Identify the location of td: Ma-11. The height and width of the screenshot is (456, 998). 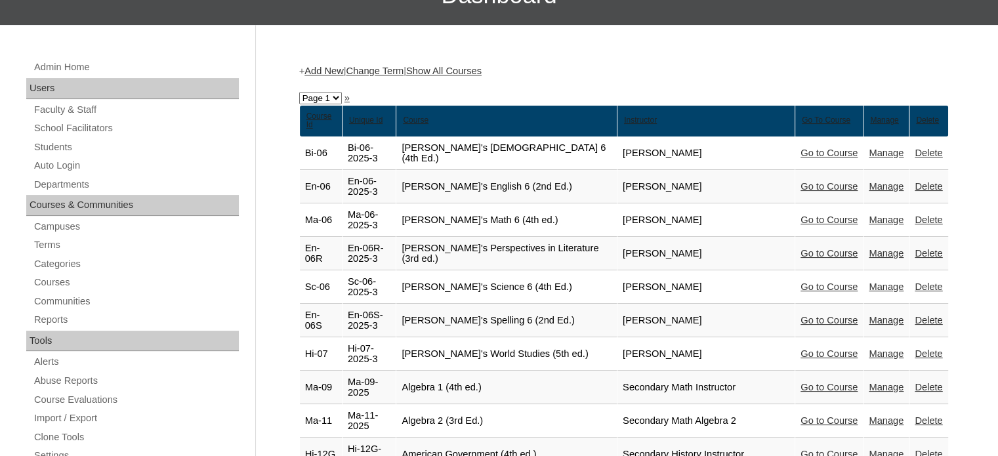
(321, 421).